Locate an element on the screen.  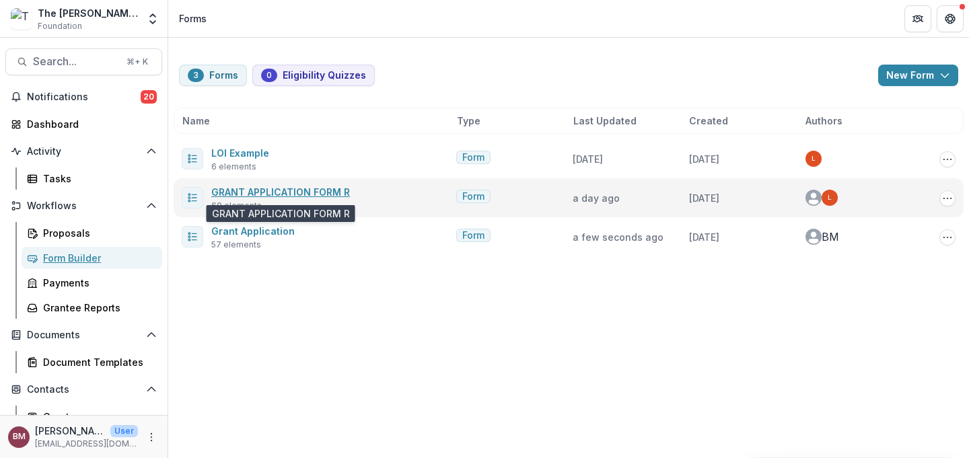
div: ⌘ + K is located at coordinates (137, 62).